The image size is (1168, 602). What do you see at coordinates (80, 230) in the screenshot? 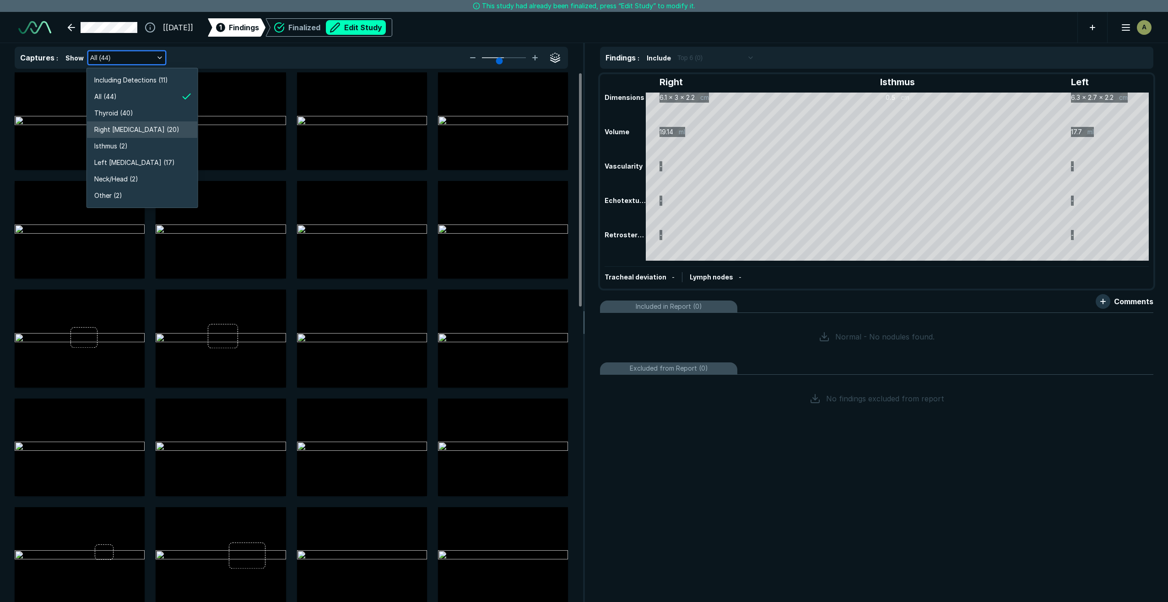
I see `img: 5a2f2c14-8c8e-400f-9d19-340d98490ab6` at bounding box center [80, 230].